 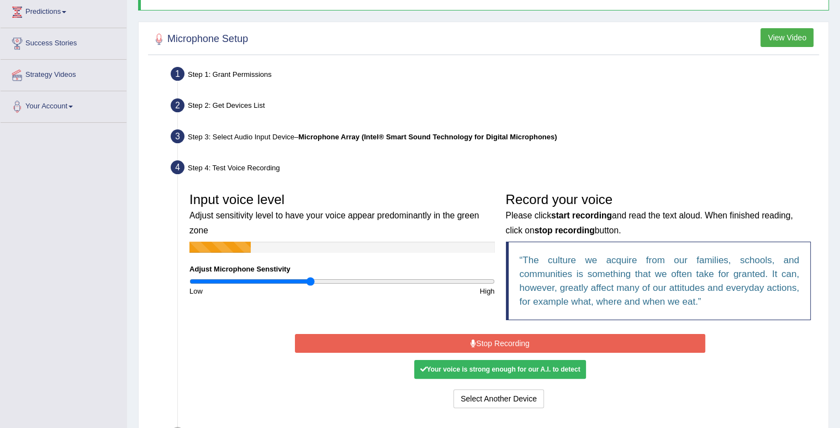 I want to click on button: Select Another Device, so click(x=499, y=398).